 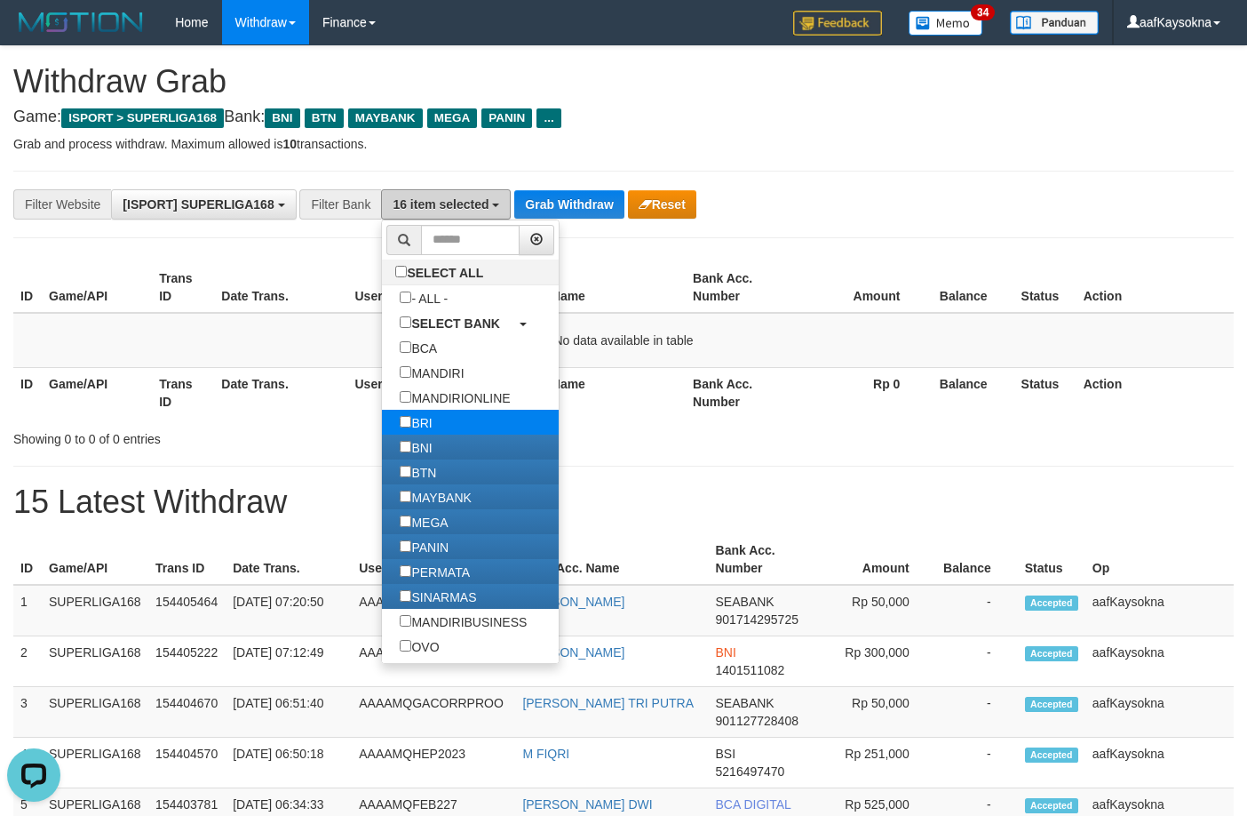 I want to click on span: ISPORT > SUPERLIGA168, so click(x=142, y=118).